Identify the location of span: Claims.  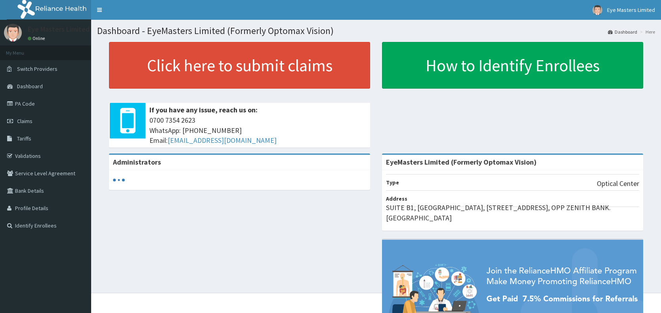
(25, 121).